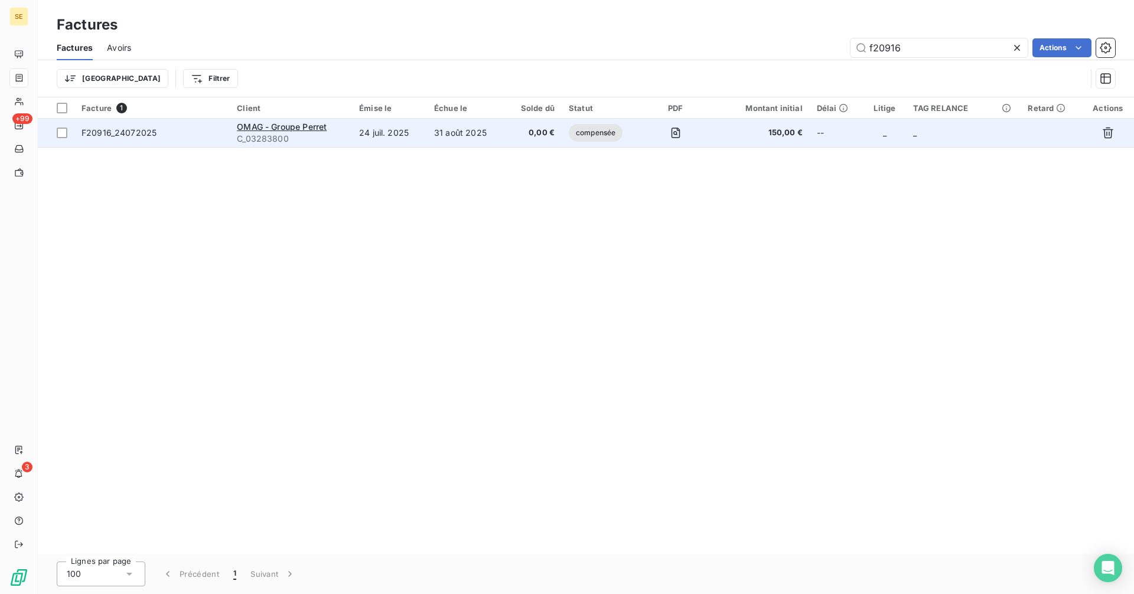 The image size is (1134, 594). What do you see at coordinates (1108, 108) in the screenshot?
I see `div: Actions` at bounding box center [1108, 108].